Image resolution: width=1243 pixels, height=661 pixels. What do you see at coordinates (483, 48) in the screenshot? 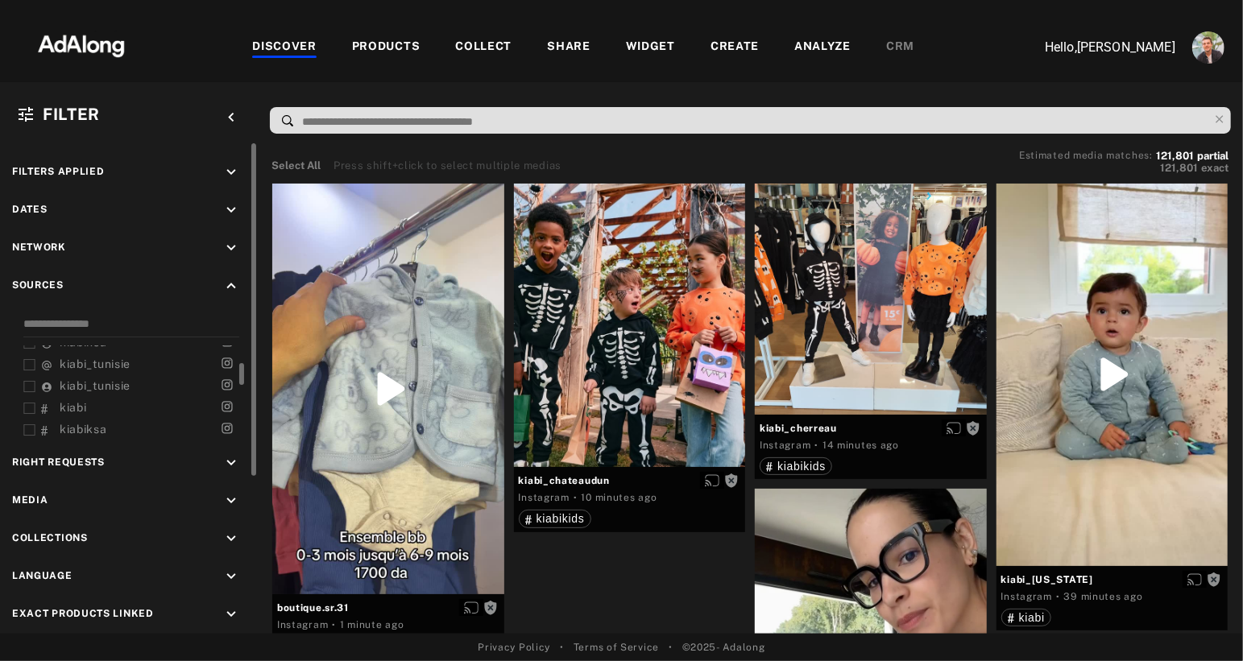
I see `div: COLLECT` at bounding box center [483, 48].